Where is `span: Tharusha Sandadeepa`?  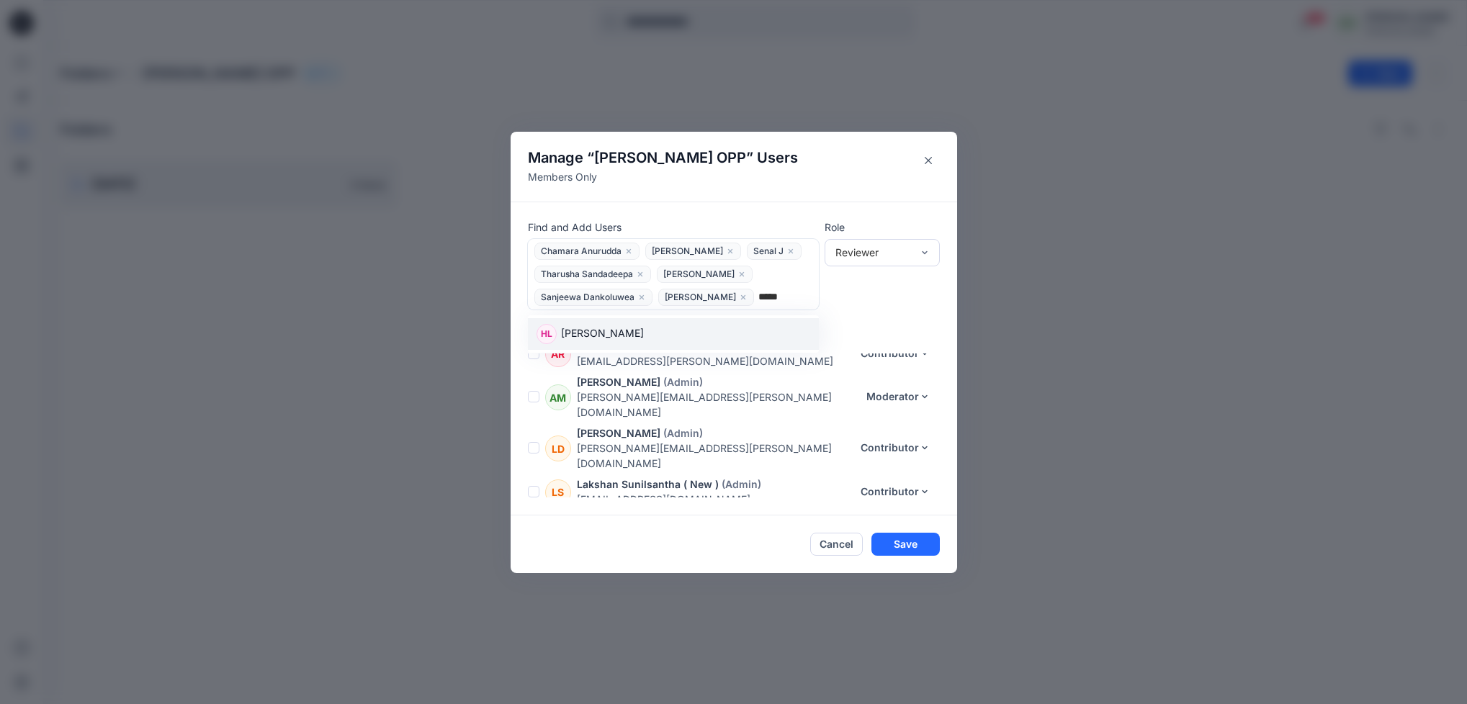 span: Tharusha Sandadeepa is located at coordinates (587, 276).